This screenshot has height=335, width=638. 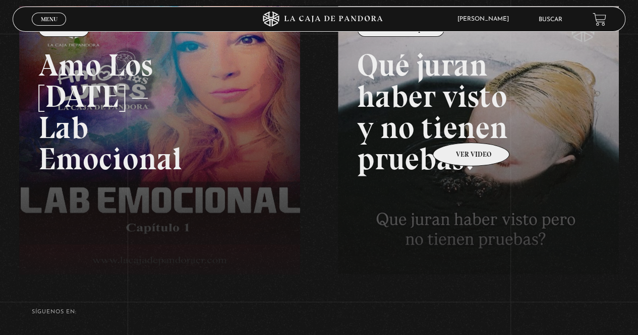 What do you see at coordinates (599, 19) in the screenshot?
I see `a: View your shopping cart` at bounding box center [599, 19].